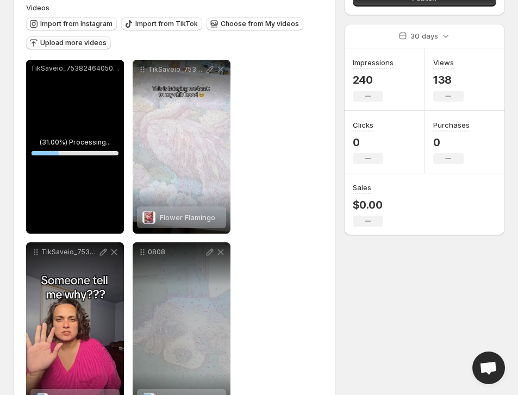  What do you see at coordinates (71, 24) in the screenshot?
I see `button: Import from Instagram` at bounding box center [71, 24].